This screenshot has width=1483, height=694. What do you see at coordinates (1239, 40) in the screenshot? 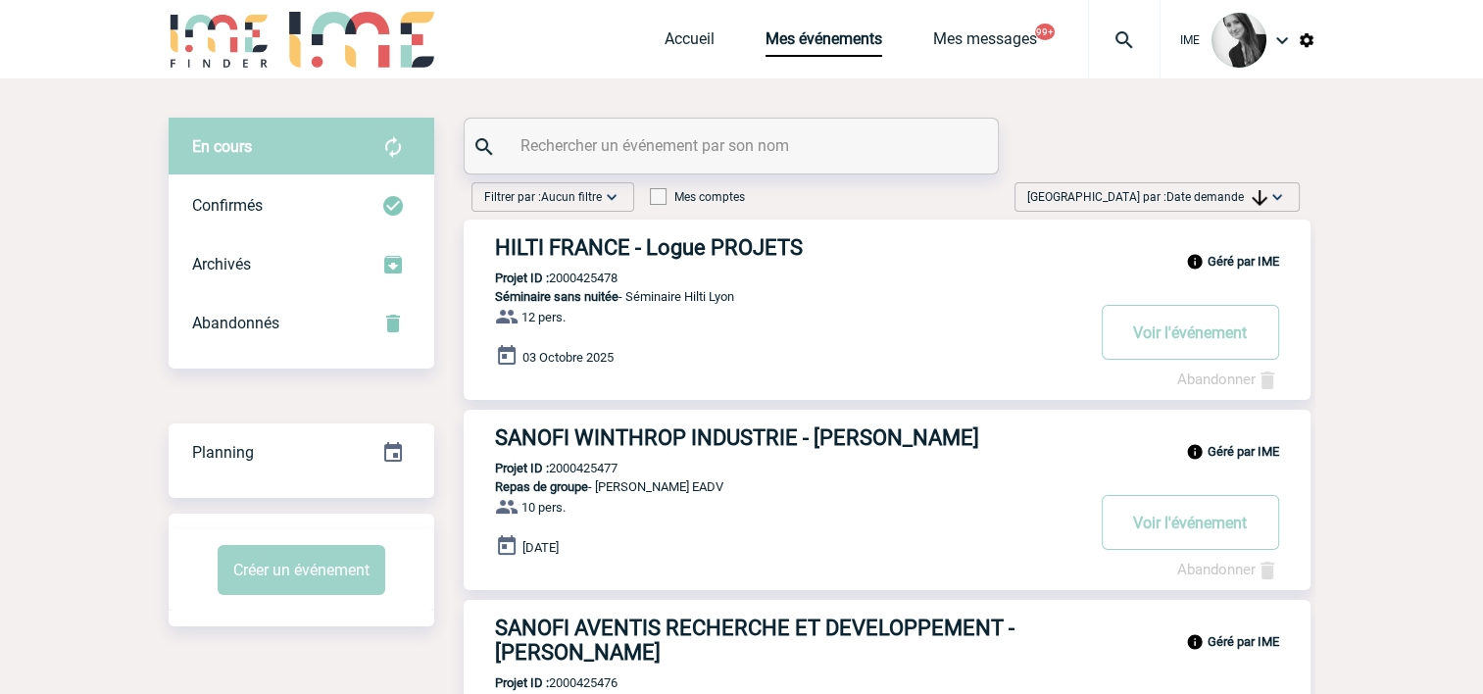
I see `img: 101050-0.jpg` at bounding box center [1239, 40].